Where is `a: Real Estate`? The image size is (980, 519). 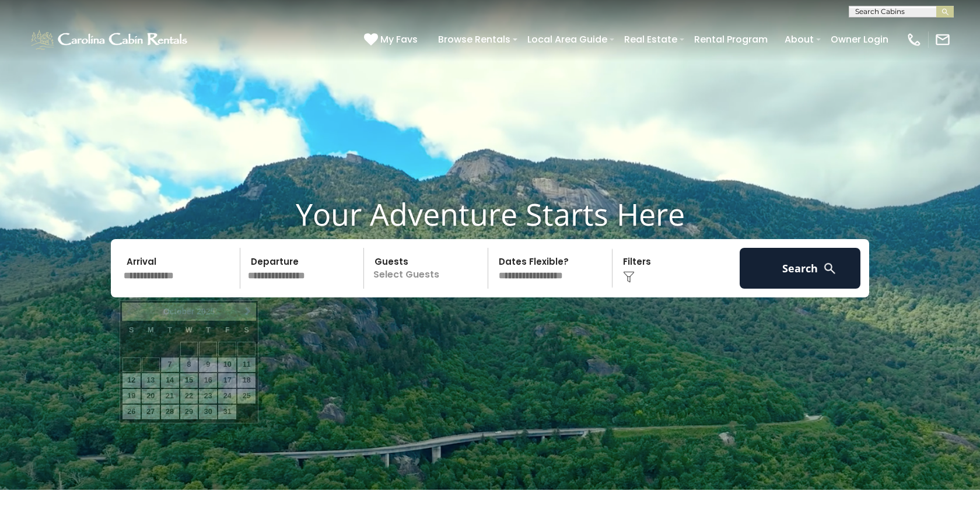
a: Real Estate is located at coordinates (650, 39).